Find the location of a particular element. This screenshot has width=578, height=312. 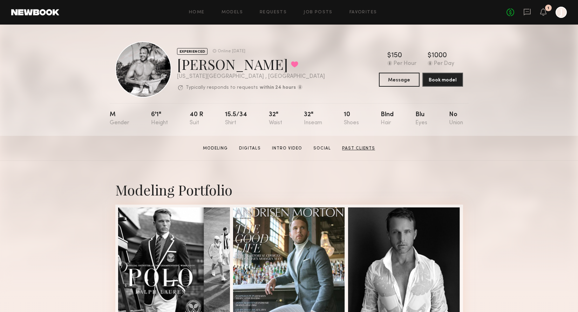

div: 150 is located at coordinates (397, 56).